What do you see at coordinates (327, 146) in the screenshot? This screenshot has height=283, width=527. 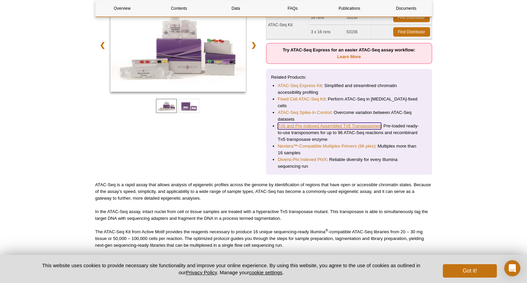 I see `a: Nextera™-Compatible Multiplex Primers (96 plex)` at bounding box center [327, 146].